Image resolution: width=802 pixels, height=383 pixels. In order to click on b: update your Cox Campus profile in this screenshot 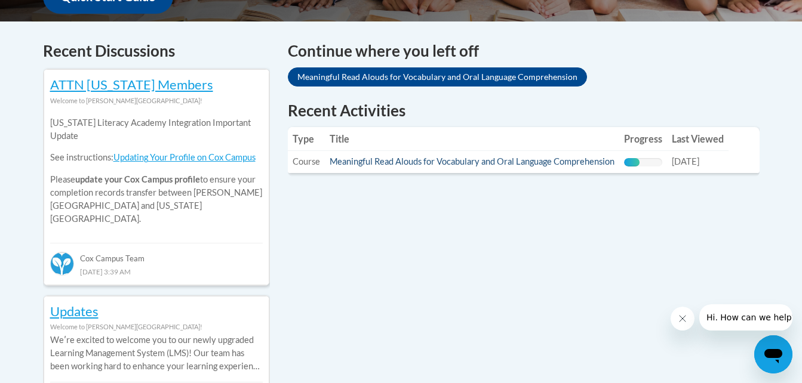, I will do `click(137, 179)`.